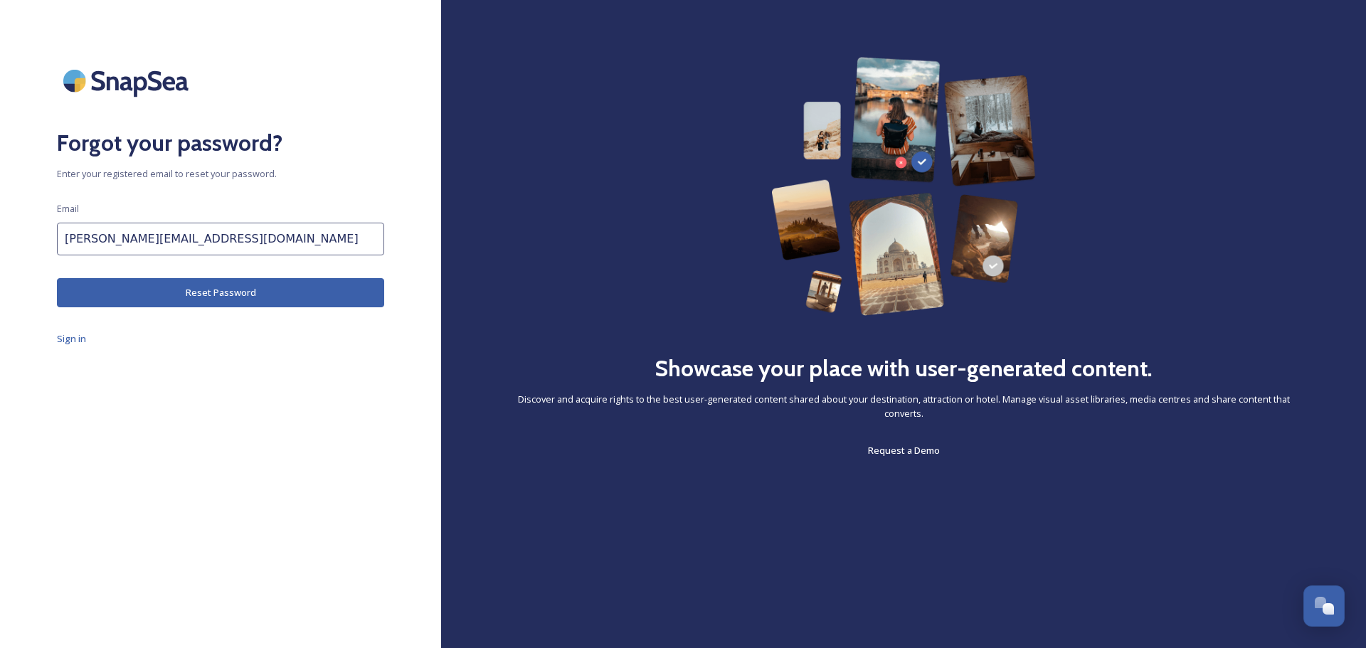 The width and height of the screenshot is (1366, 648). I want to click on button: Reset Password, so click(221, 292).